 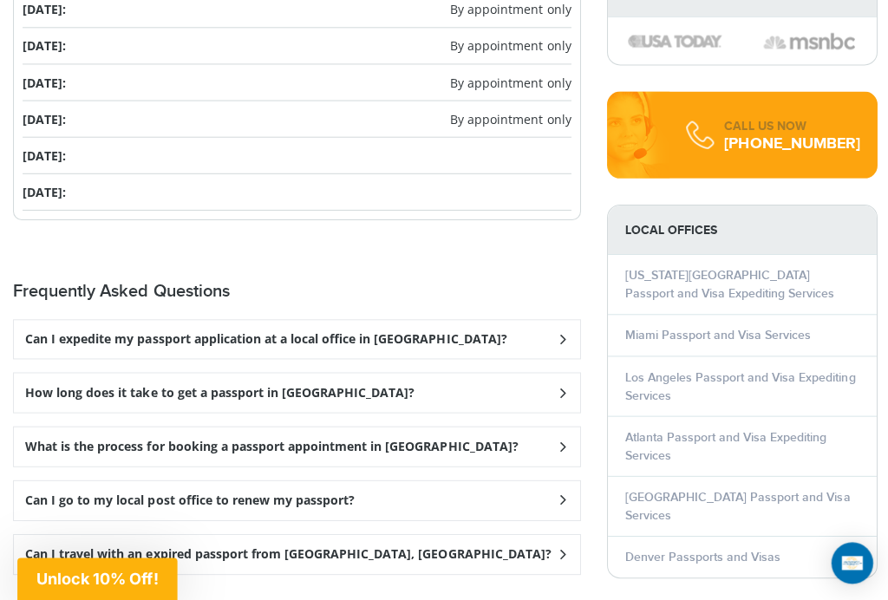 What do you see at coordinates (724, 446) in the screenshot?
I see `a: Atlanta Passport and Visa Expediting Services` at bounding box center [724, 446].